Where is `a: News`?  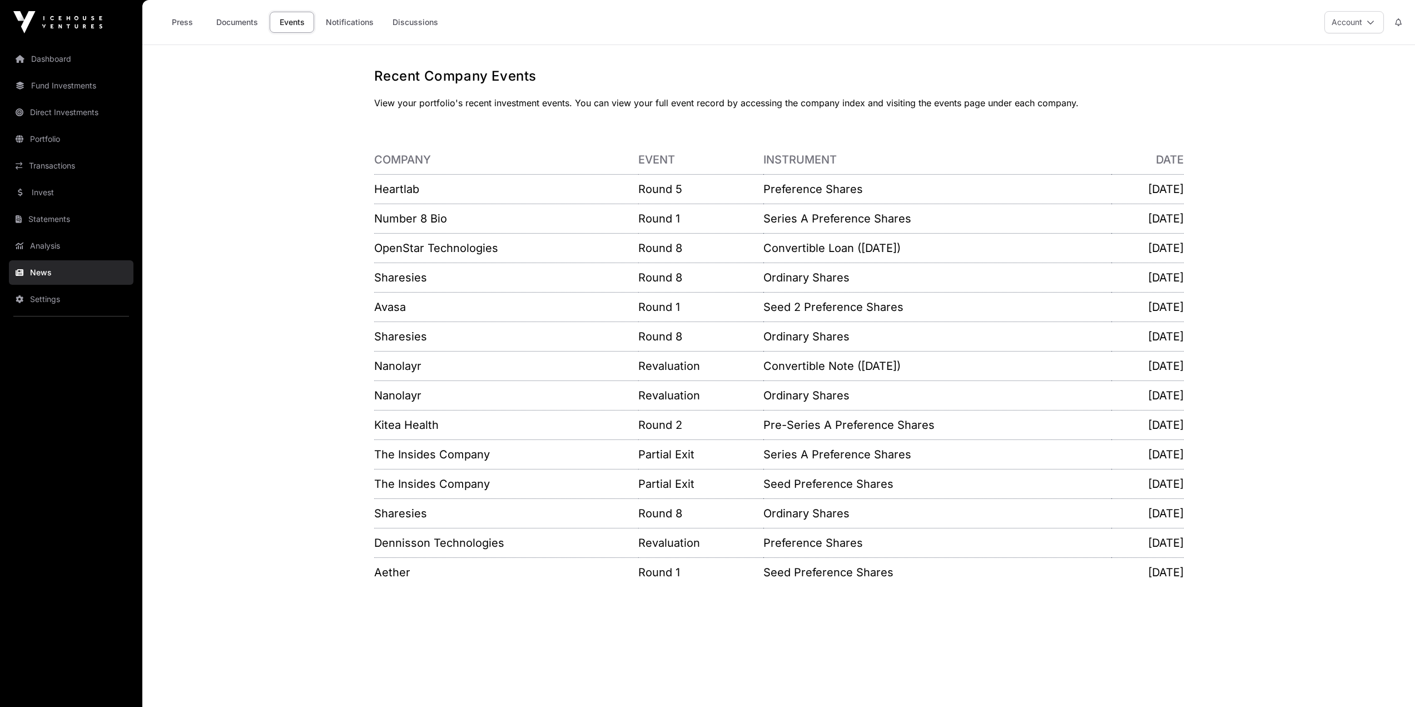 a: News is located at coordinates (71, 272).